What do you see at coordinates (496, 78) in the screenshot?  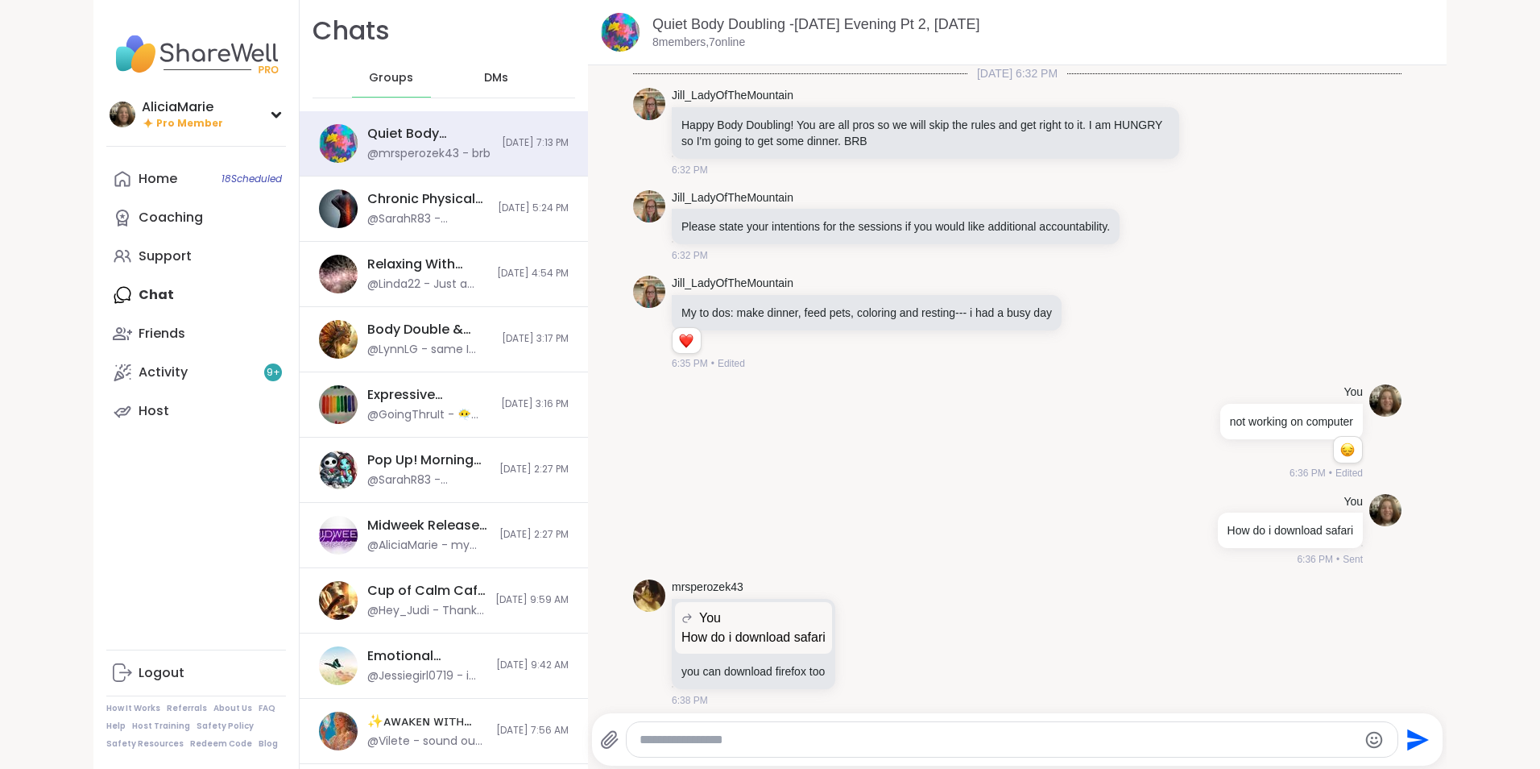 I see `span: DMs` at bounding box center [496, 78].